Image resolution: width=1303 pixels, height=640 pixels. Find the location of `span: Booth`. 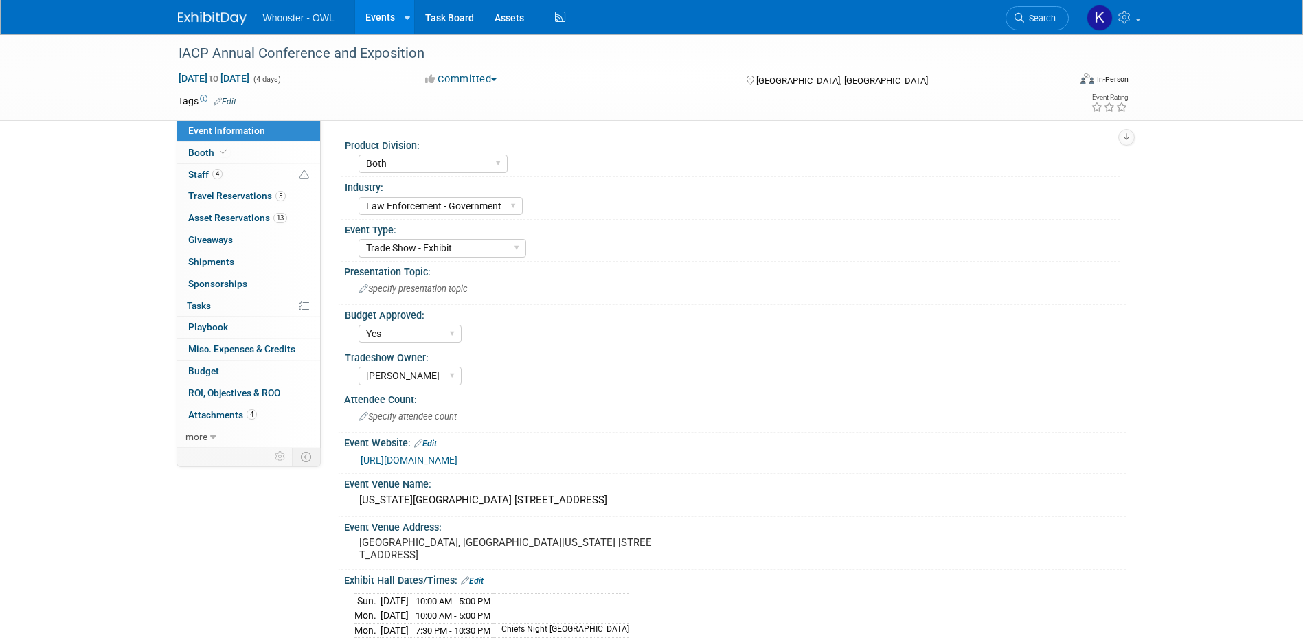

span: Booth is located at coordinates (209, 153).